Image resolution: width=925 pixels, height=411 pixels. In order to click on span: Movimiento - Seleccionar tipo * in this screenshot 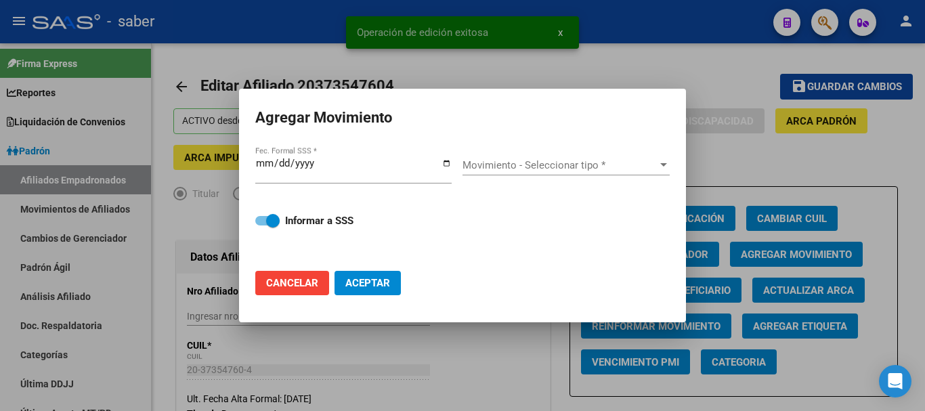, I will do `click(560, 165)`.